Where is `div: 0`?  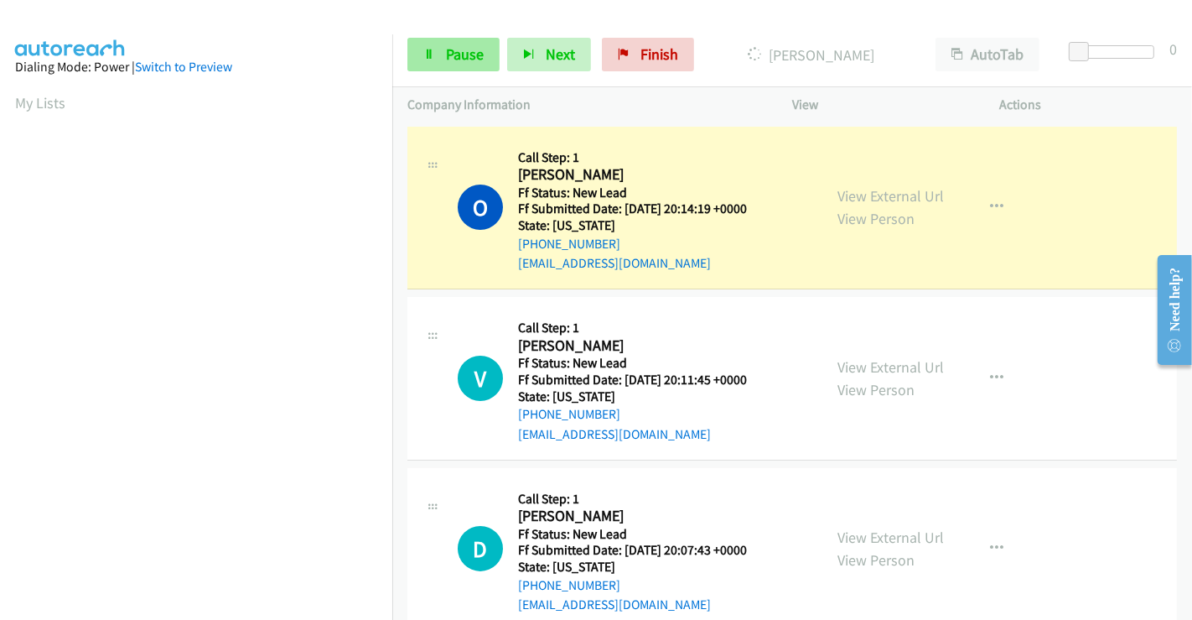
div: 0 is located at coordinates (1173, 49).